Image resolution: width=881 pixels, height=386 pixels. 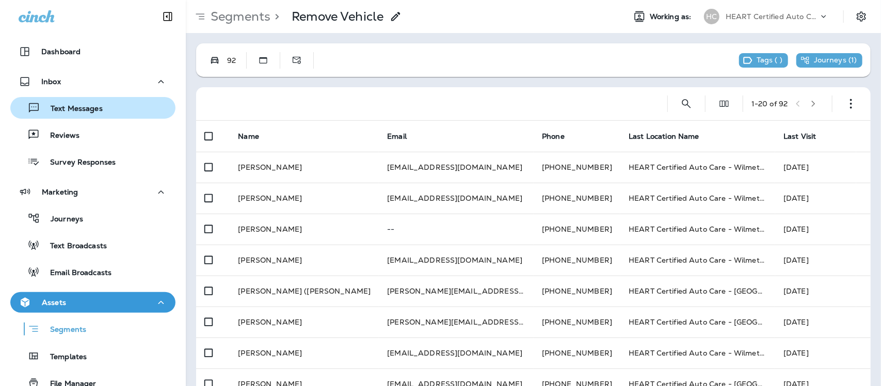 I want to click on p: Journeys, so click(x=61, y=219).